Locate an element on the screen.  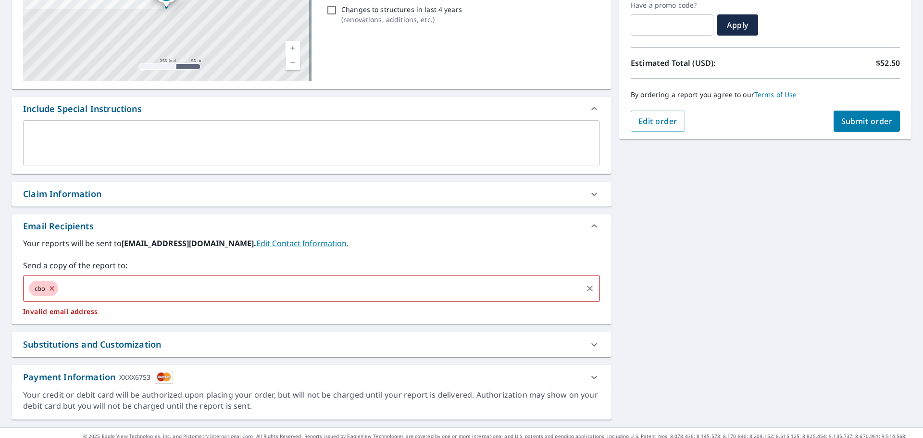
div: Payment InformationXXXX6753cardImage is located at coordinates (311, 377).